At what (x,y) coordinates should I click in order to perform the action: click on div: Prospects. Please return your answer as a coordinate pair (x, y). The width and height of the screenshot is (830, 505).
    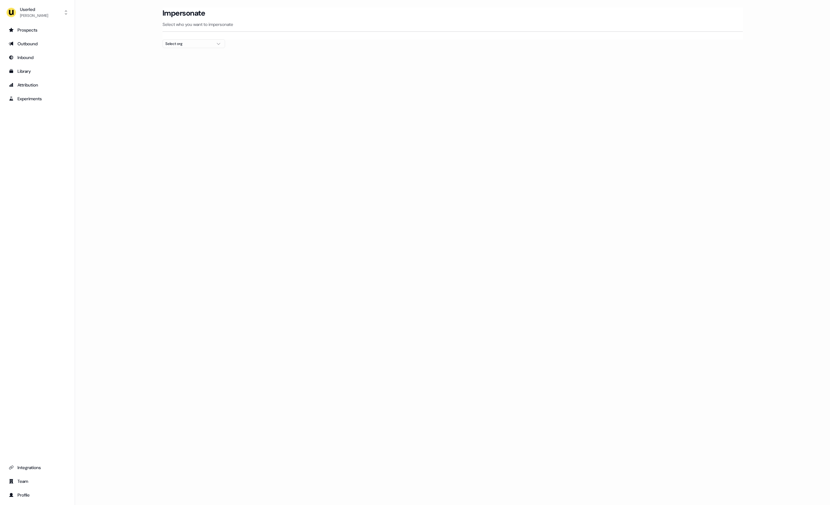
    Looking at the image, I should click on (37, 30).